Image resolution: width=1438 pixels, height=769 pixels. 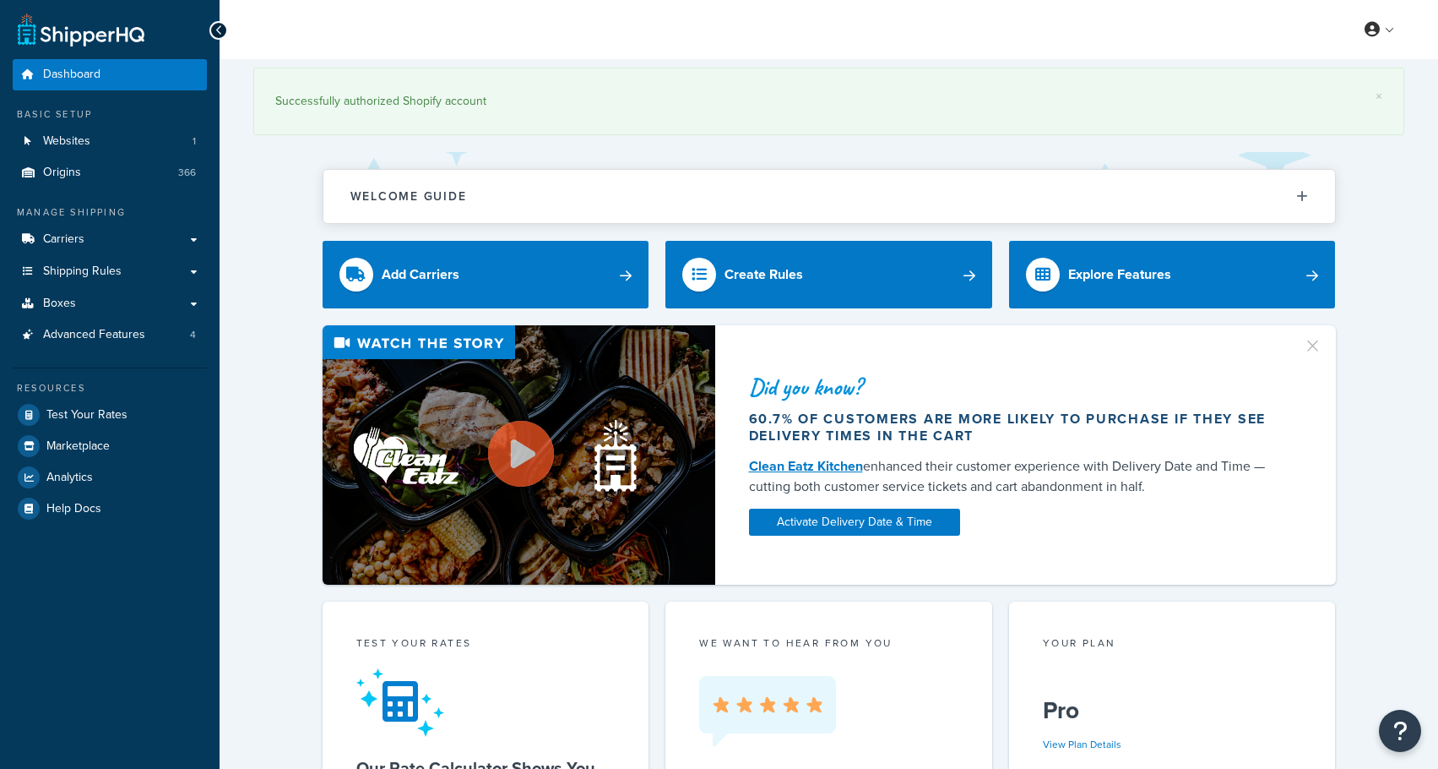 What do you see at coordinates (829, 274) in the screenshot?
I see `a: Create Rules` at bounding box center [829, 274].